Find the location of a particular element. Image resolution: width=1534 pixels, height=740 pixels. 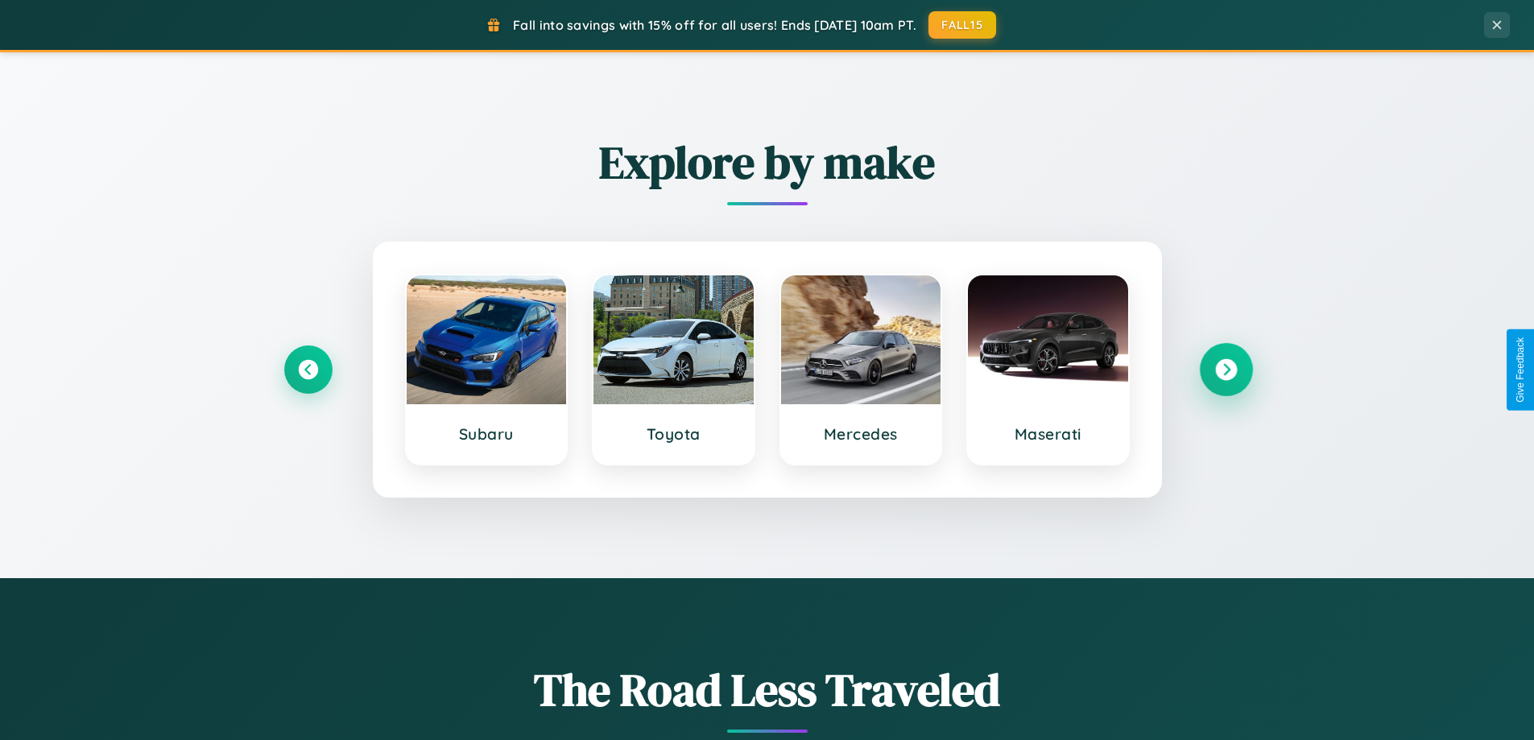

h3: Toyota is located at coordinates (673, 434).